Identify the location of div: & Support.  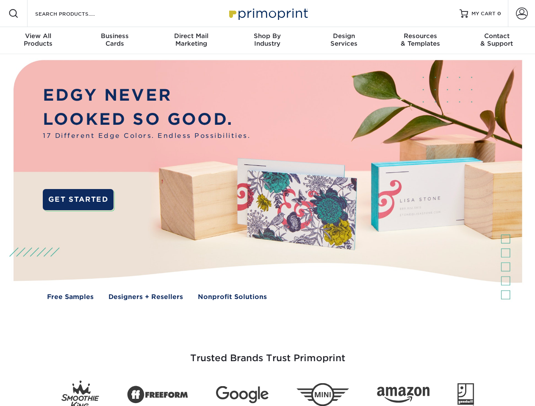
(497, 40).